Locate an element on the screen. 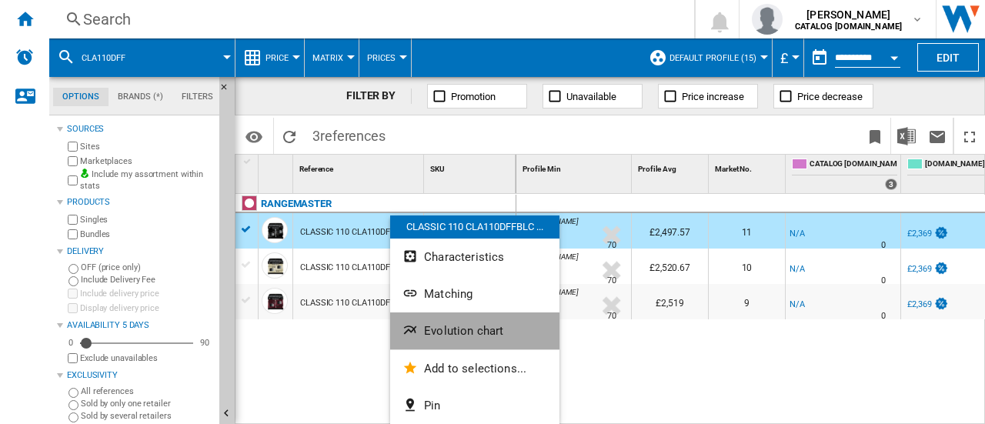 The image size is (985, 424). button: Characteristics is located at coordinates (475, 257).